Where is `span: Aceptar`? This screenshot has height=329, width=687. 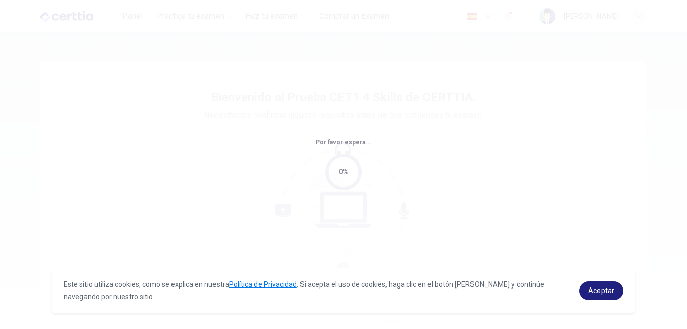 span: Aceptar is located at coordinates (601, 290).